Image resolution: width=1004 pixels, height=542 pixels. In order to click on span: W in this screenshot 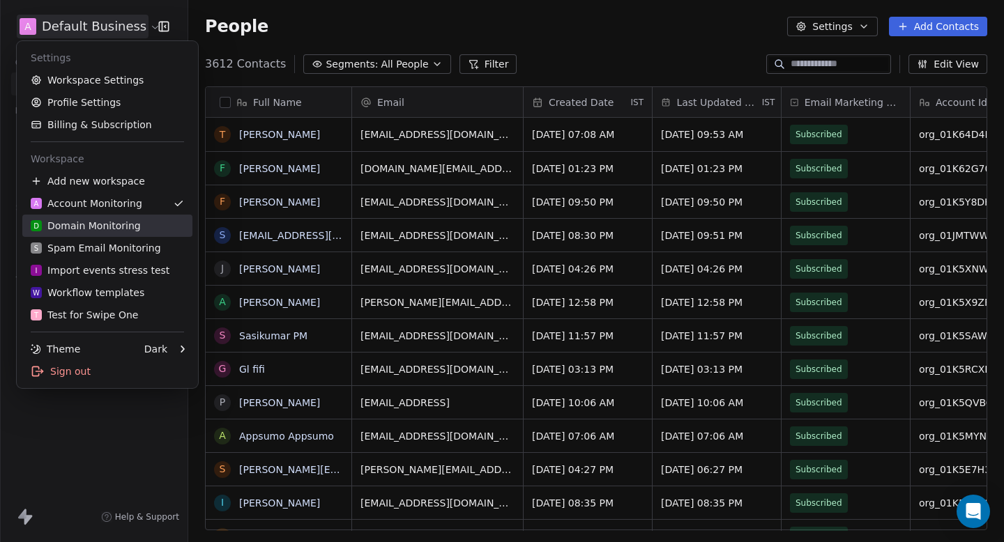, I will do `click(36, 293)`.